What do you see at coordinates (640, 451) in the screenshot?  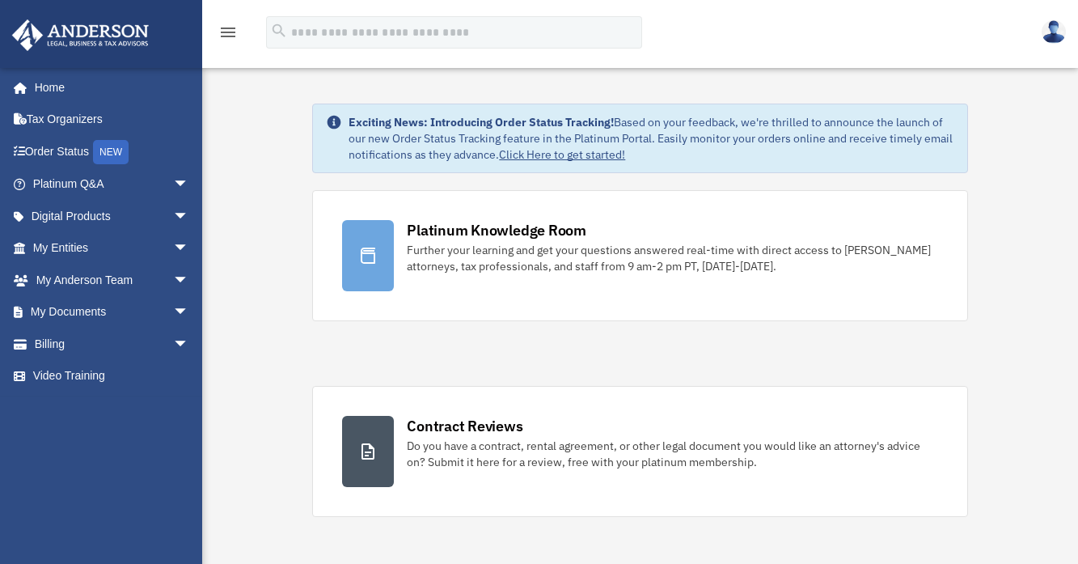 I see `a: Contract Reviews Do you have a contract, rental agreement, or other legal document you would like...` at bounding box center [640, 451].